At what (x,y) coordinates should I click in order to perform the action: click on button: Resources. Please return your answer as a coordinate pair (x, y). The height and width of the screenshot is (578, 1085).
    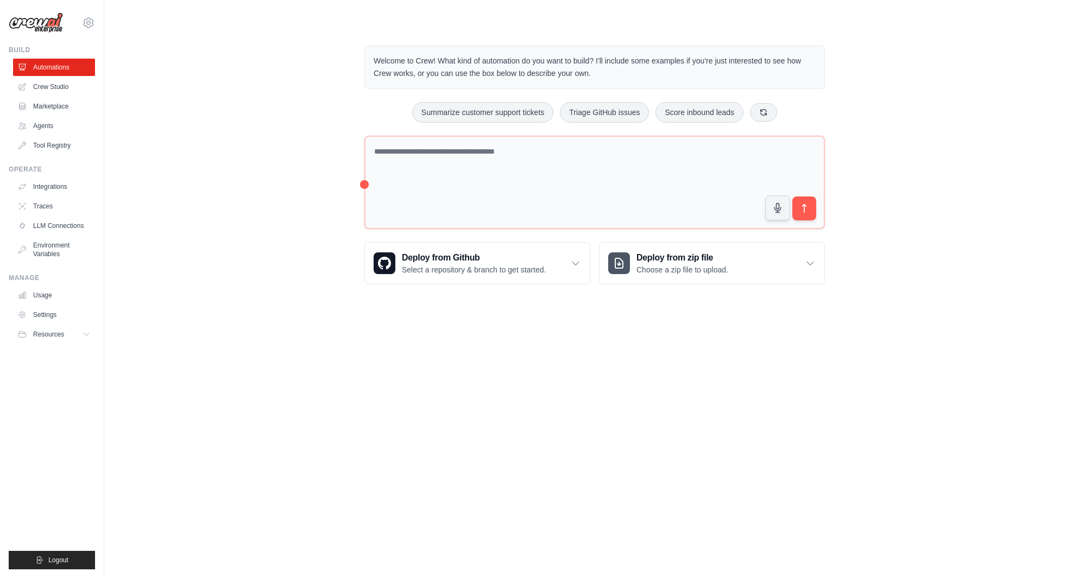
    Looking at the image, I should click on (54, 335).